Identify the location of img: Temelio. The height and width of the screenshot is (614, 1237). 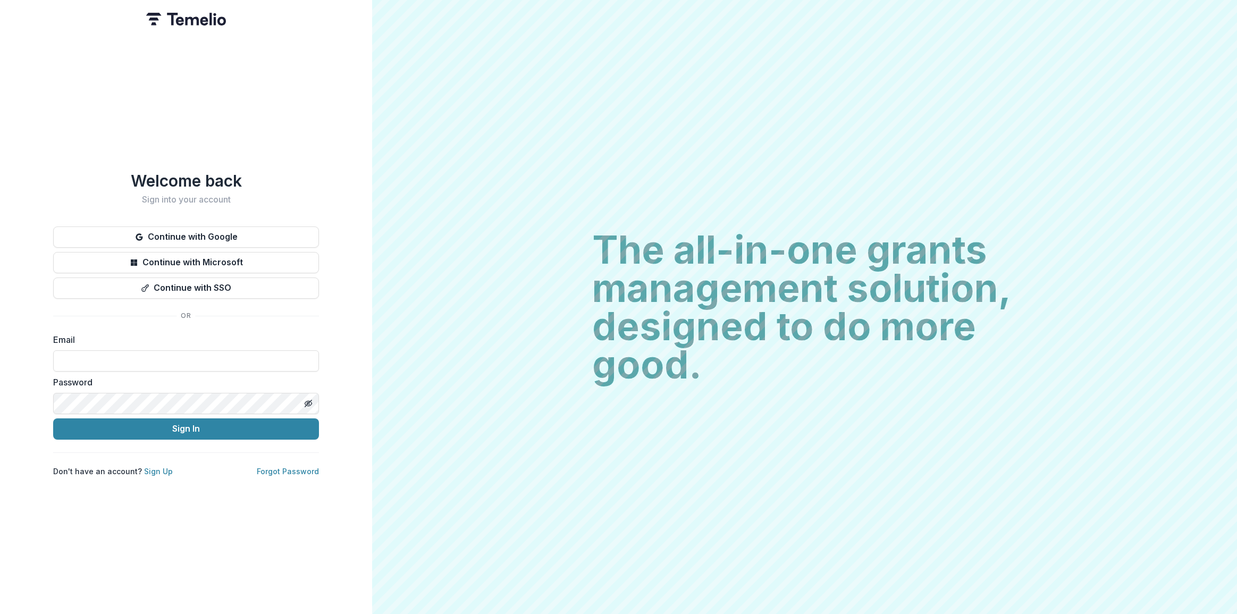
(186, 19).